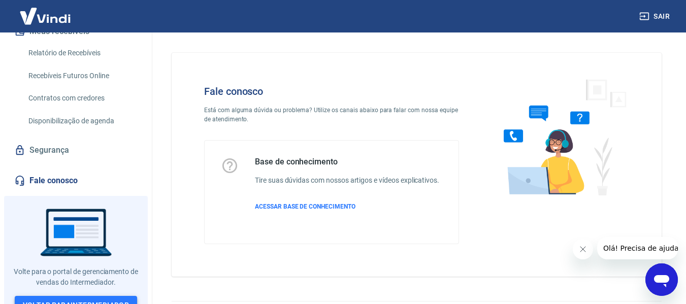 The height and width of the screenshot is (304, 686). I want to click on button: Sair, so click(655, 16).